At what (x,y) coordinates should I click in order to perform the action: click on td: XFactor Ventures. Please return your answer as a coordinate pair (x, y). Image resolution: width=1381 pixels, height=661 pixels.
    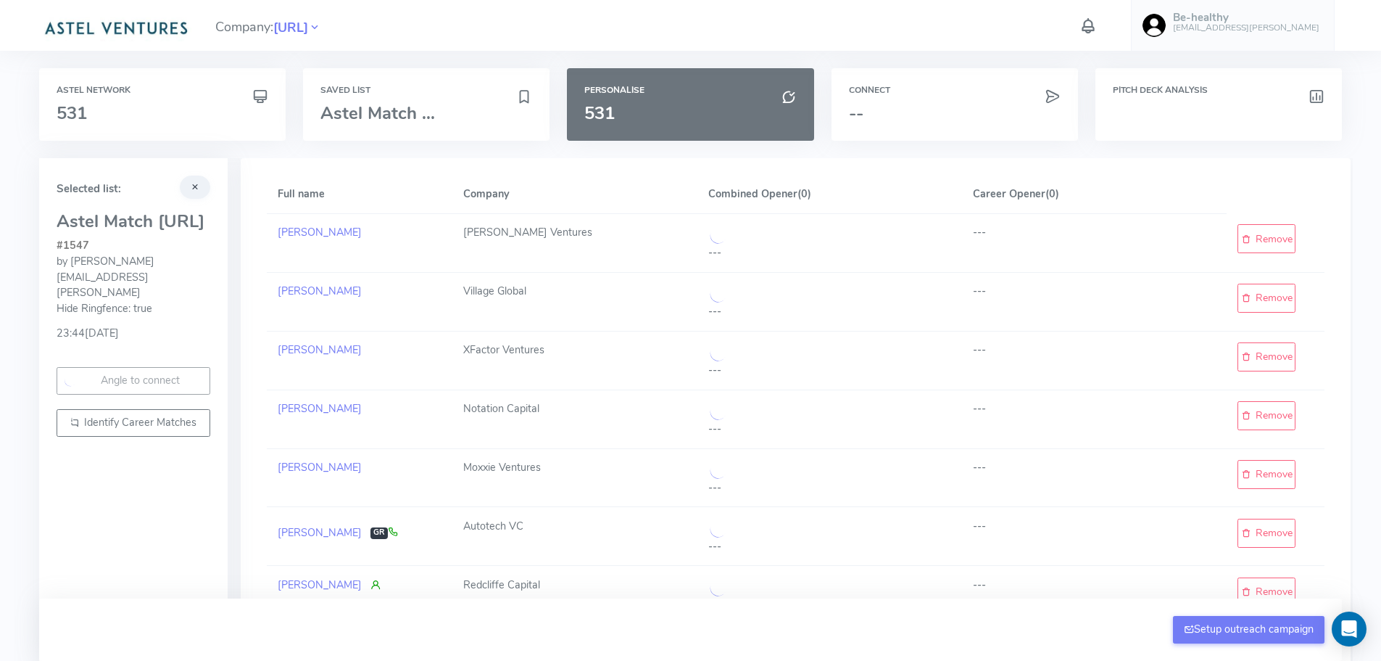
    Looking at the image, I should click on (575, 360).